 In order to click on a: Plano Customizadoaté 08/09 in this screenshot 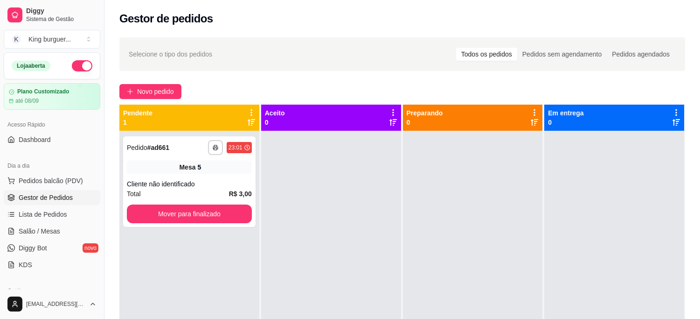, I will do `click(52, 96)`.